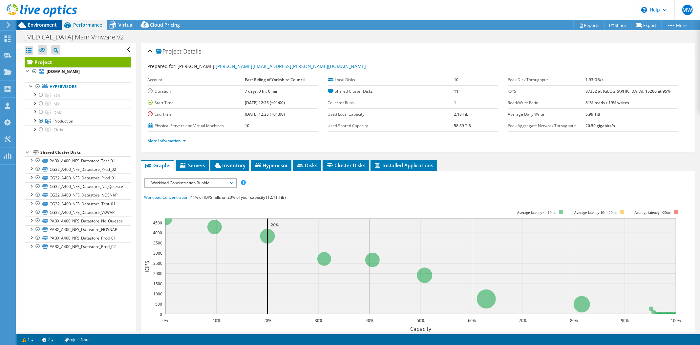 The width and height of the screenshot is (700, 345). I want to click on span: Workload Concentration Bubble, so click(190, 183).